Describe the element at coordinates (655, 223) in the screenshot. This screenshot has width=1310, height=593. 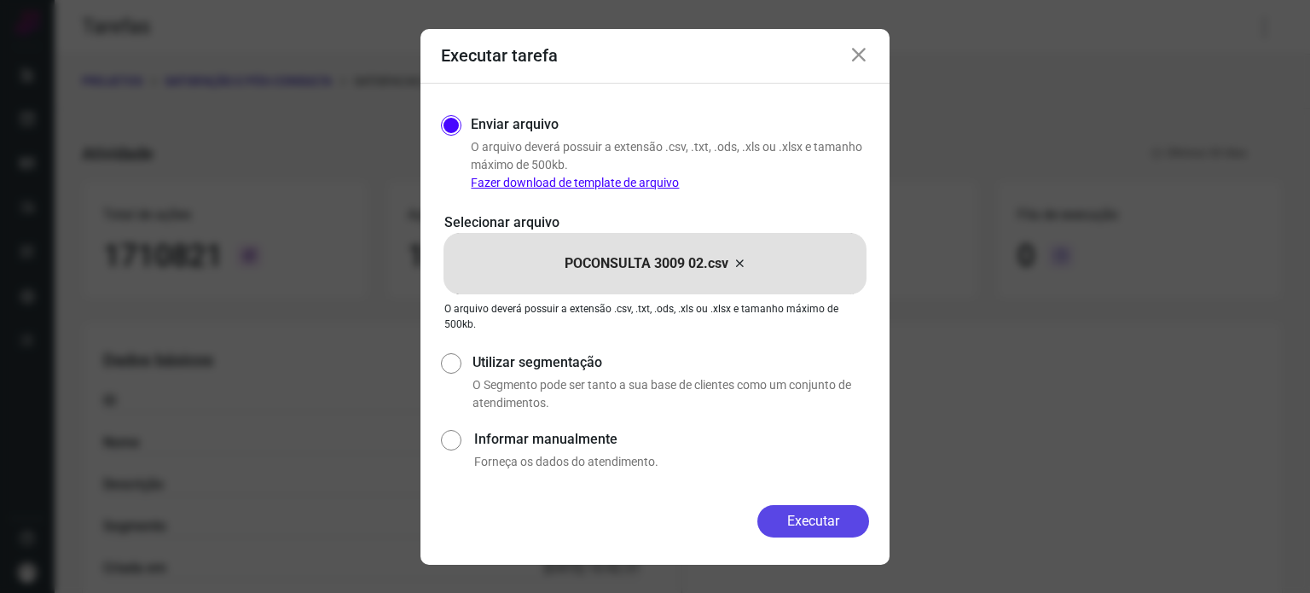
I see `p: Selecionar arquivo` at that location.